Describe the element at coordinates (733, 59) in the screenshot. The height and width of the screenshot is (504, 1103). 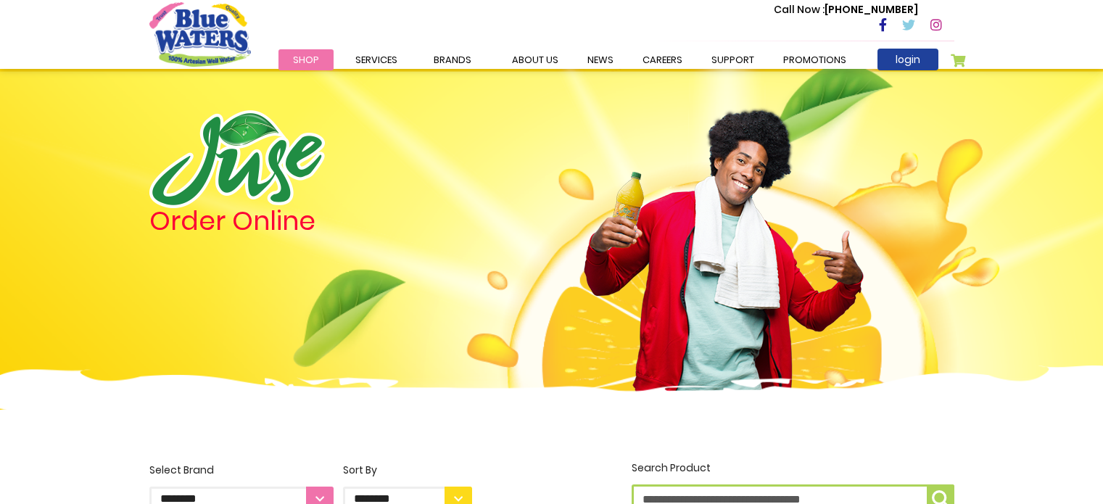
I see `a: support` at that location.